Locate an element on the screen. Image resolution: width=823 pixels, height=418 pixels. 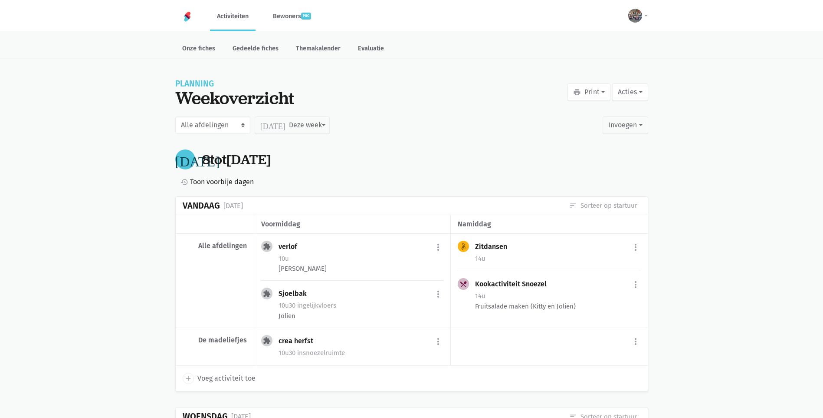
a: Toon voorbije dagen is located at coordinates (215, 182).